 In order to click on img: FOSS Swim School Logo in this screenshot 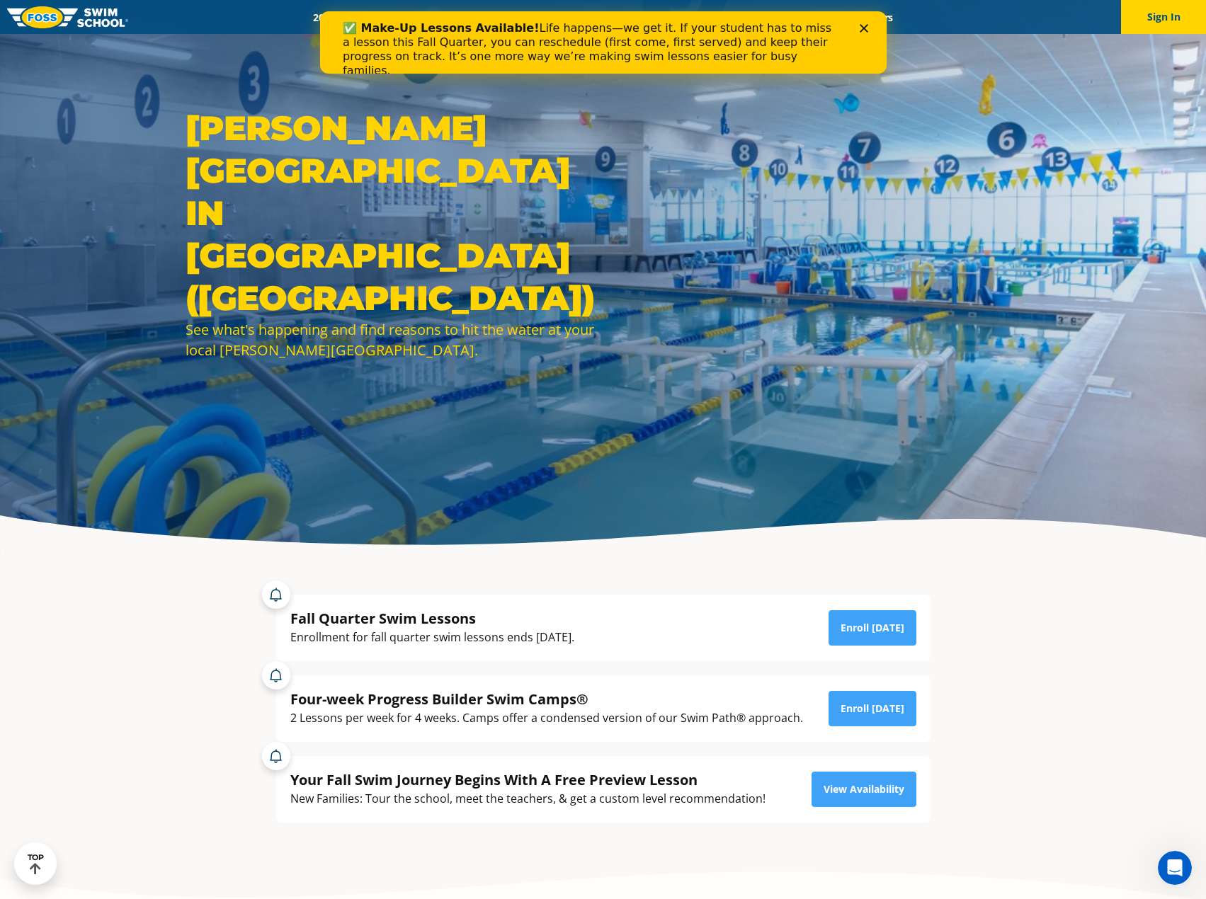, I will do `click(67, 17)`.